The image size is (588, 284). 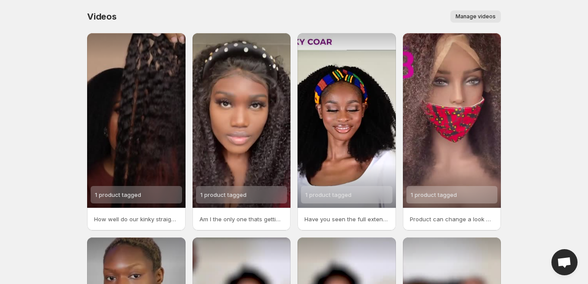 I want to click on p: Have you seen the full extent of our Headband Wig collection Check out our pieces incorporating o..., so click(x=347, y=219).